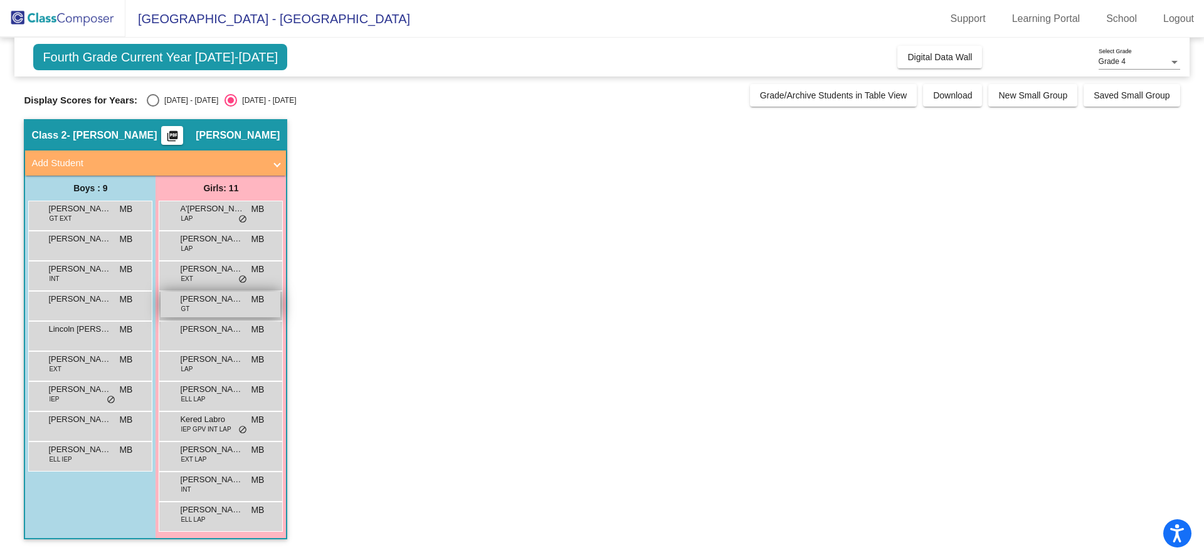 The width and height of the screenshot is (1204, 560). Describe the element at coordinates (952, 95) in the screenshot. I see `span: Download` at that location.